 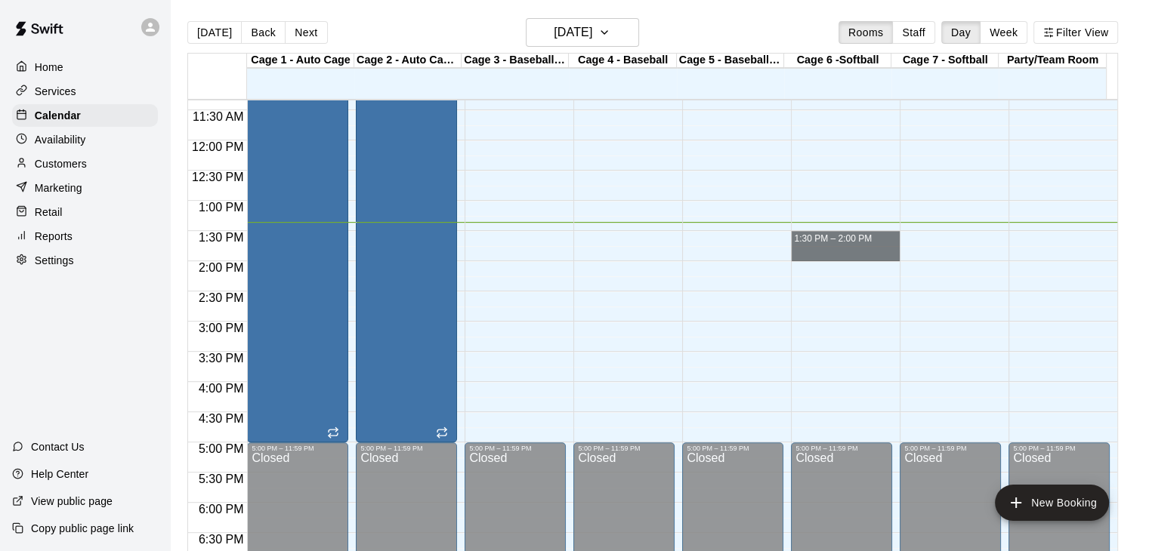 What do you see at coordinates (945, 60) in the screenshot?
I see `div: Cage 7 - Softball` at bounding box center [945, 60].